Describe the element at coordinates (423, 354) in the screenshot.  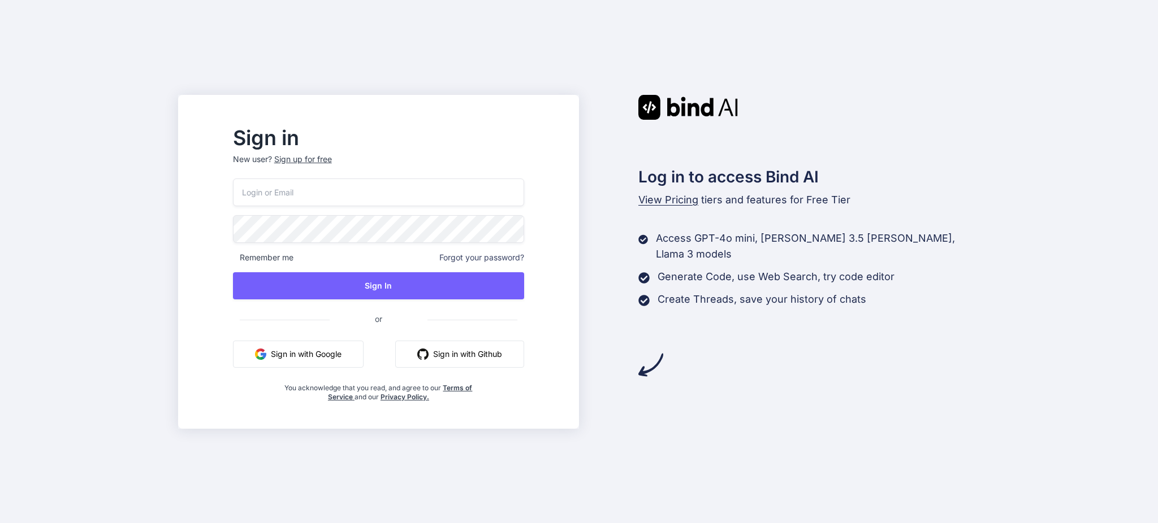
I see `img: github` at that location.